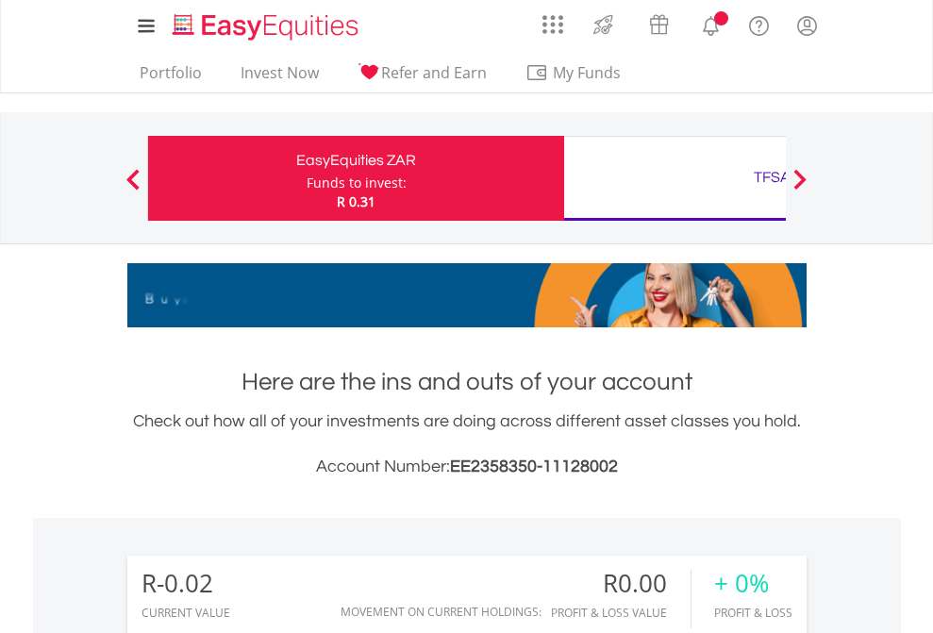 This screenshot has width=933, height=633. Describe the element at coordinates (621, 612) in the screenshot. I see `div: Profit & Loss Value` at that location.